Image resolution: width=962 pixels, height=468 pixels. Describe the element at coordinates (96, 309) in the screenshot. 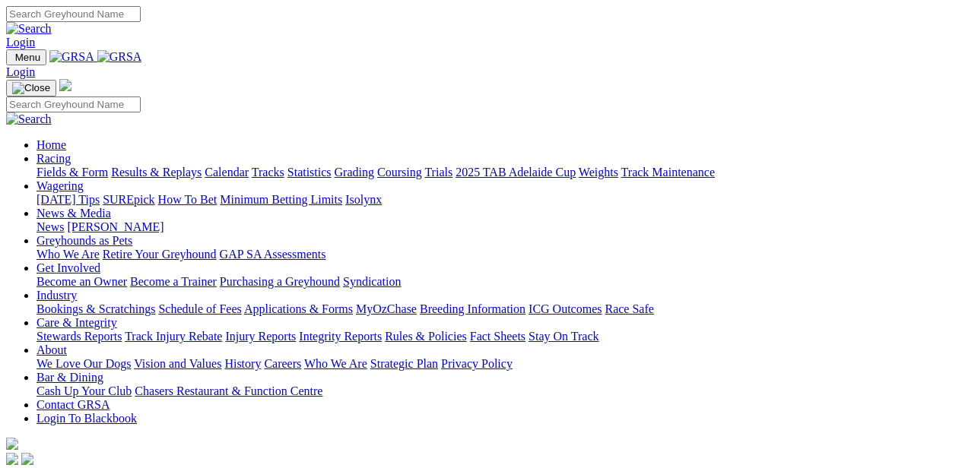

I see `a: Bookings & Scratchings` at that location.